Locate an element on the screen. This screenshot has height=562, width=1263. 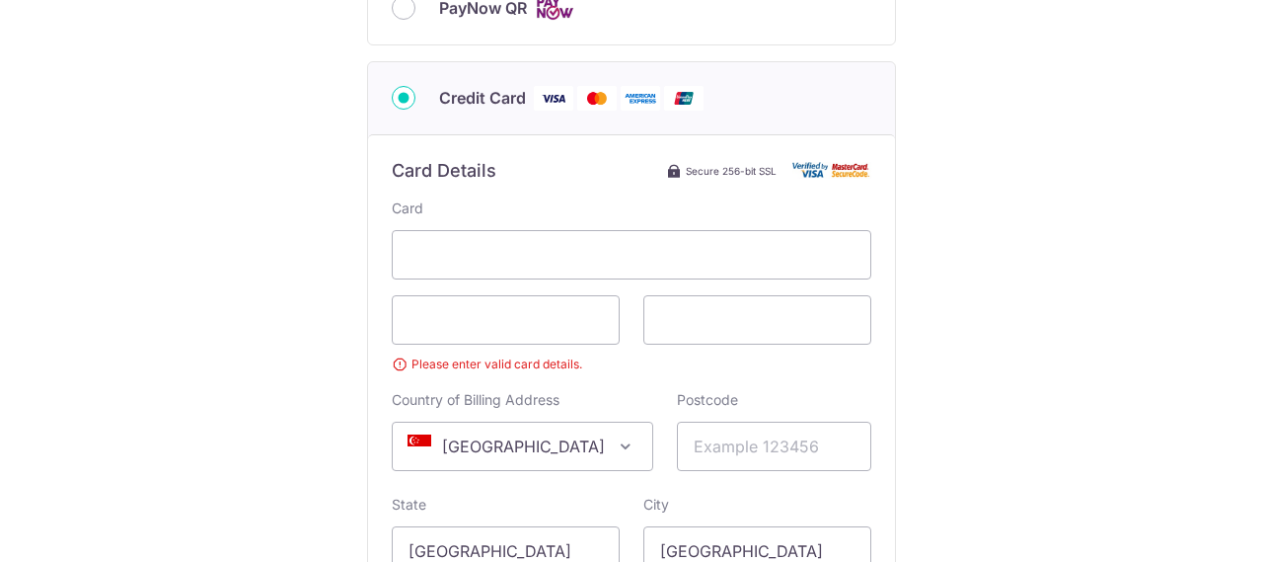
label: Postcode is located at coordinates (708, 400).